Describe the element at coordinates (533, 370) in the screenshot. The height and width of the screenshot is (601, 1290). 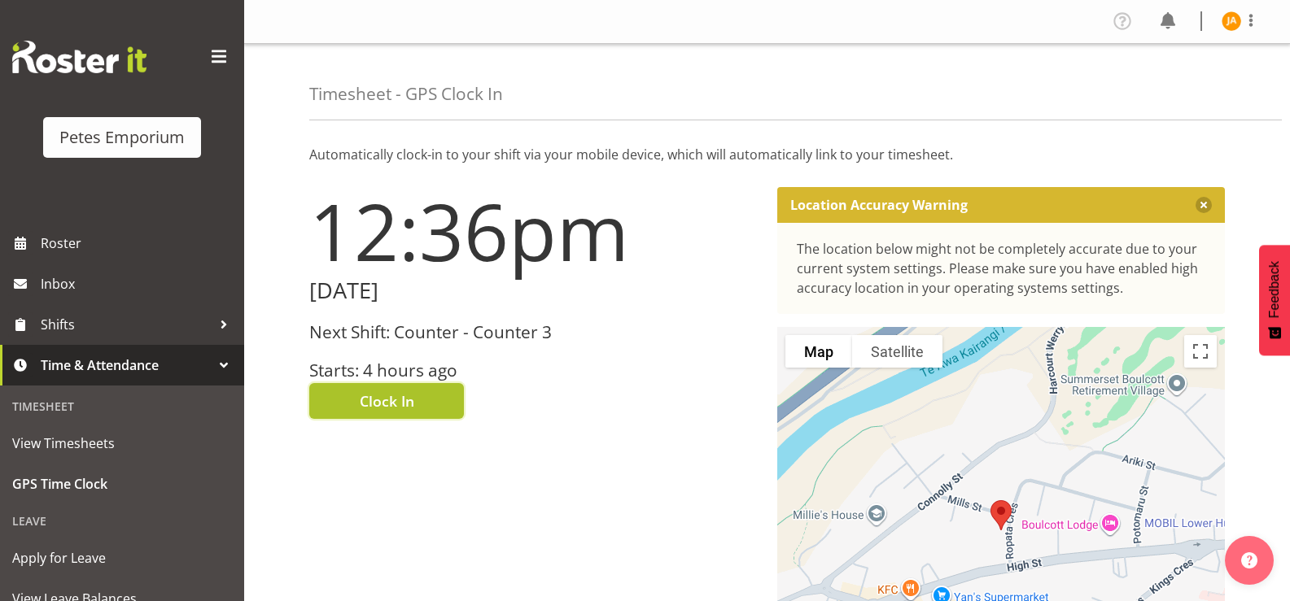
I see `h3: Starts: 4 hours ago` at that location.